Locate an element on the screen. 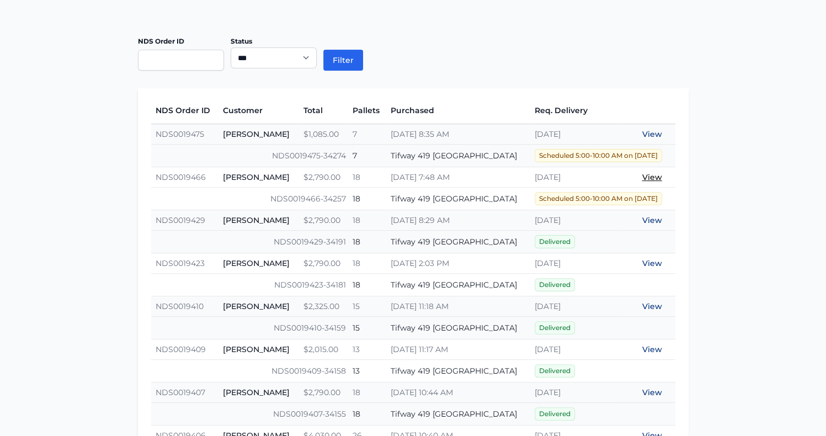  label: NDS Order ID is located at coordinates (161, 41).